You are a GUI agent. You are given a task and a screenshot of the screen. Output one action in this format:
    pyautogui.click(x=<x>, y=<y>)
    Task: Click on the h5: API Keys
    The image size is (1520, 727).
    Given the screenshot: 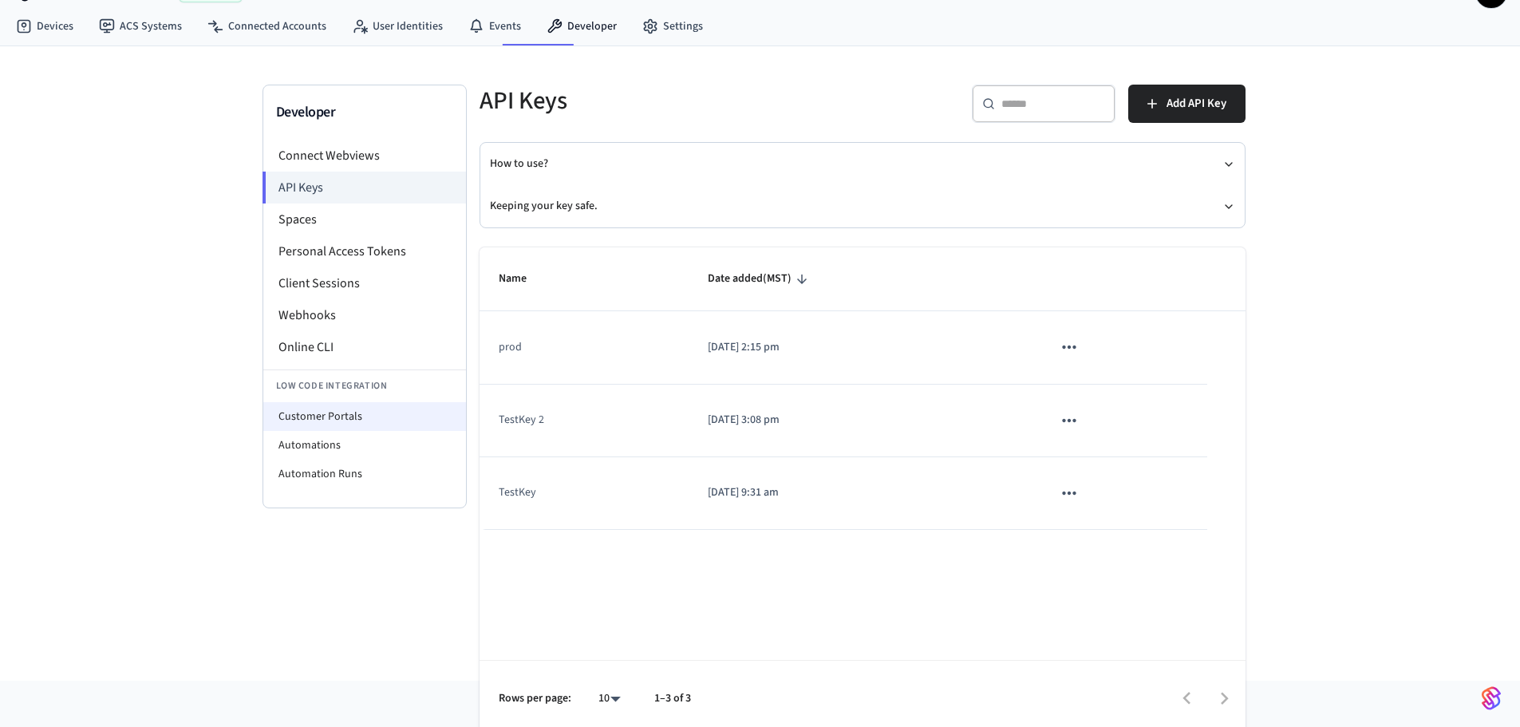 What is the action you would take?
    pyautogui.click(x=666, y=101)
    